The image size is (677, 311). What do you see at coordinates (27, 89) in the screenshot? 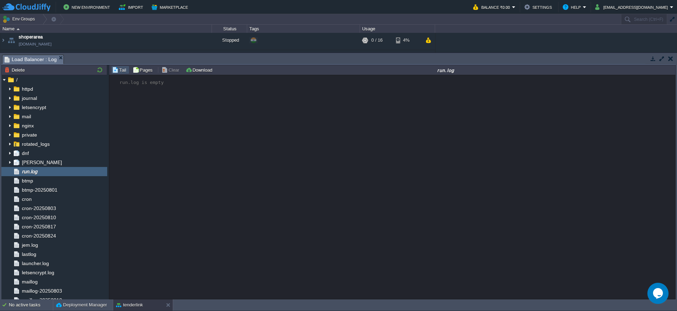
I see `span: httpd` at bounding box center [27, 89].